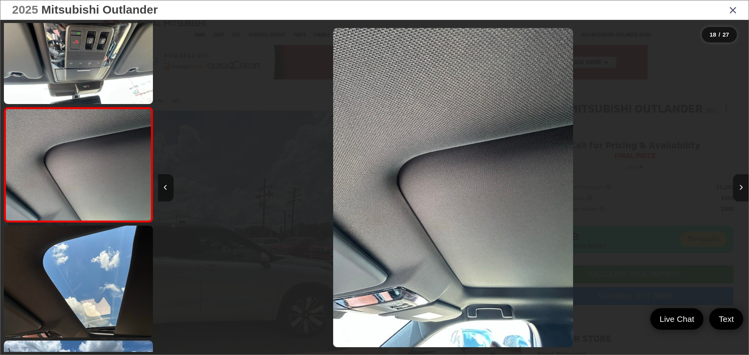 Image resolution: width=749 pixels, height=355 pixels. What do you see at coordinates (676, 319) in the screenshot?
I see `span: Live Chat` at bounding box center [676, 319].